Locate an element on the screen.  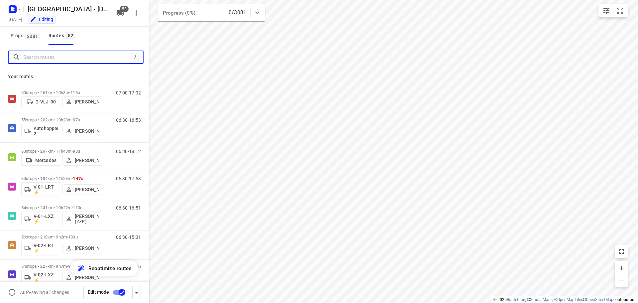
p: 50 stops • 261km • 10h3m is located at coordinates (62, 92).